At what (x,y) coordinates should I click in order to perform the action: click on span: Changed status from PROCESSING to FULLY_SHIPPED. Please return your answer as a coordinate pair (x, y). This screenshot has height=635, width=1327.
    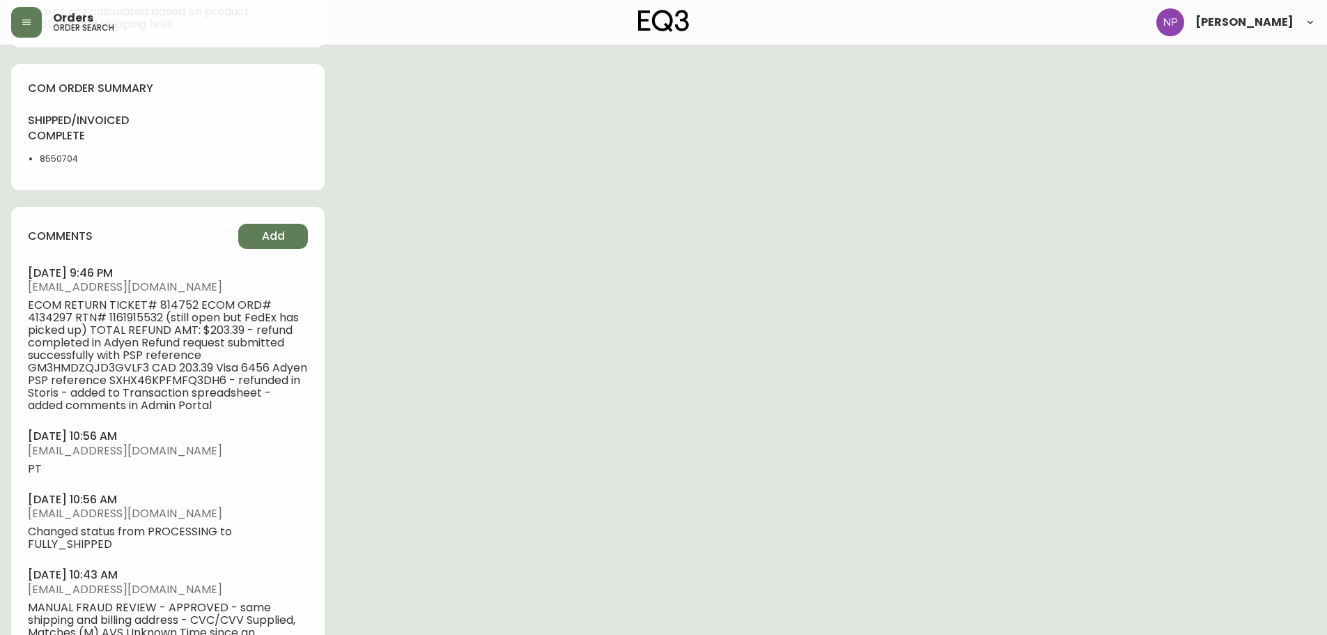
    Looking at the image, I should click on (168, 538).